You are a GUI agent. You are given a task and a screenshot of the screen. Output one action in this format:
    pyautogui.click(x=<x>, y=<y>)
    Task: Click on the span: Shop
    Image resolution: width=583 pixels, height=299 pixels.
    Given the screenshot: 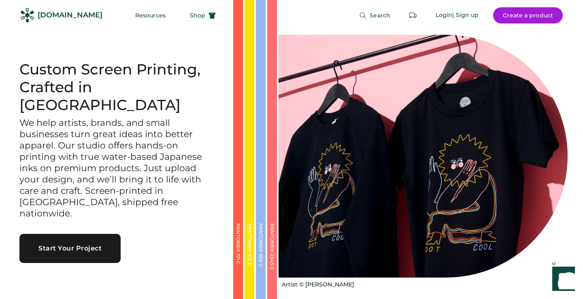 What is the action you would take?
    pyautogui.click(x=197, y=15)
    